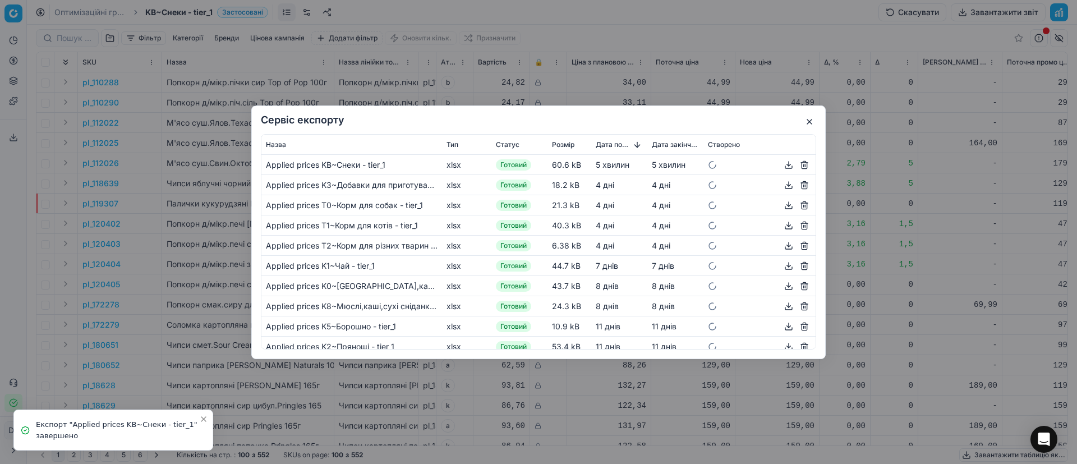 The width and height of the screenshot is (1077, 464). Describe the element at coordinates (570, 346) in the screenshot. I see `div: 53.4 kB` at that location.